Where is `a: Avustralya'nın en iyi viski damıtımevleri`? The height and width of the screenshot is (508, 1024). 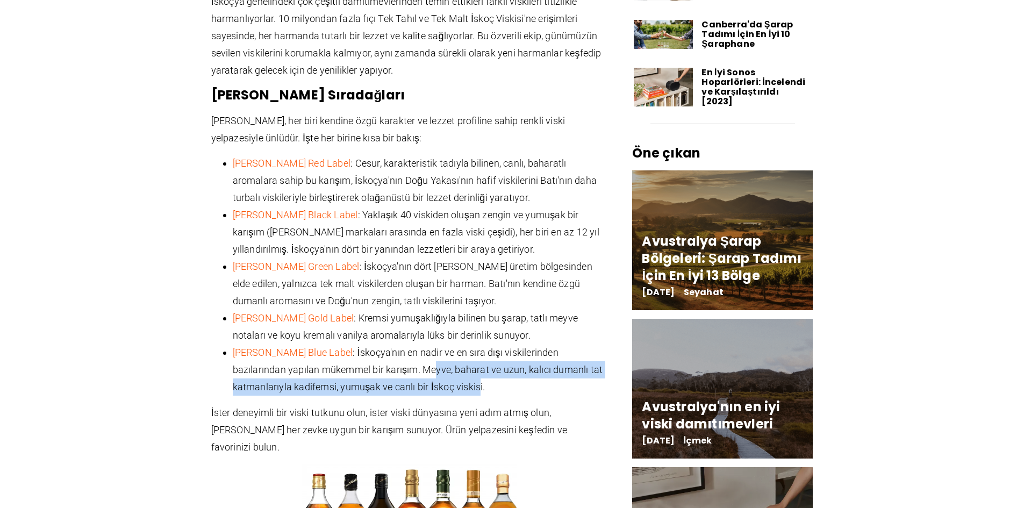
a: Avustralya'nın en iyi viski damıtımevleri is located at coordinates (711, 415).